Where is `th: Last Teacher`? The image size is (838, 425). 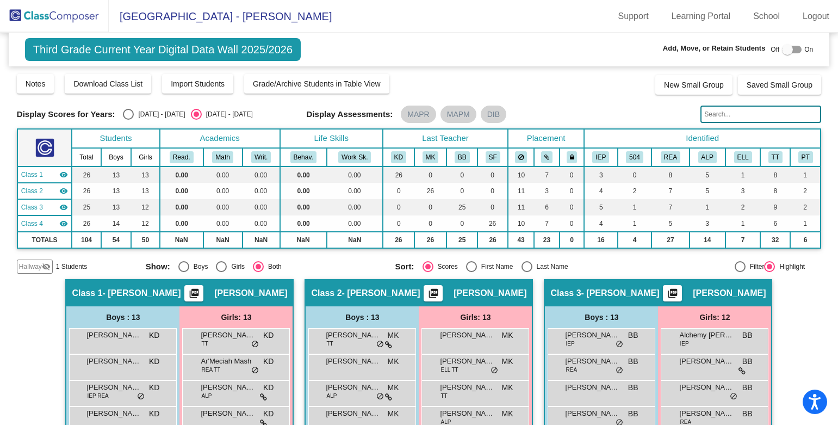 th: Last Teacher is located at coordinates (446, 138).